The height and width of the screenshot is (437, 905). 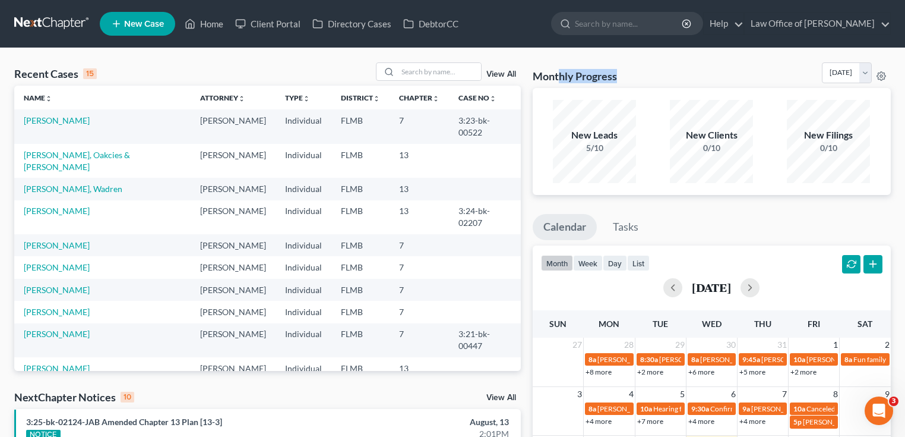 What do you see at coordinates (712, 323) in the screenshot?
I see `span: Wed` at bounding box center [712, 323].